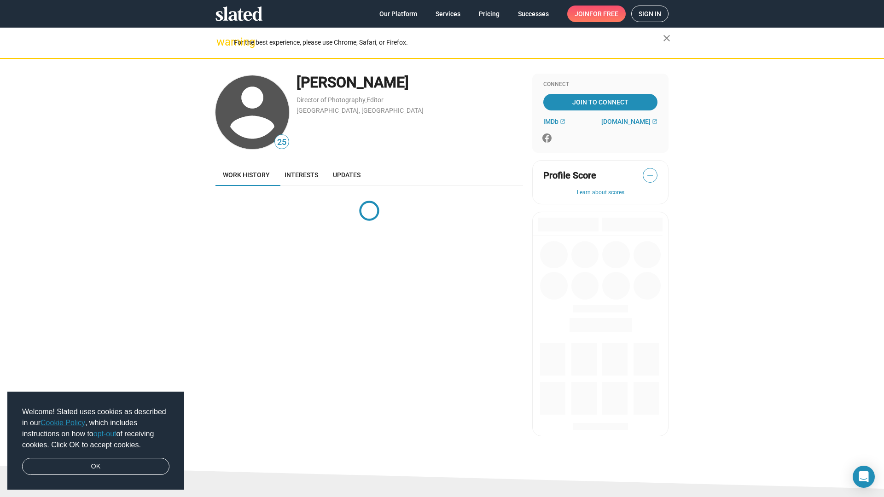 The width and height of the screenshot is (884, 497). What do you see at coordinates (650, 14) in the screenshot?
I see `a: Sign in` at bounding box center [650, 14].